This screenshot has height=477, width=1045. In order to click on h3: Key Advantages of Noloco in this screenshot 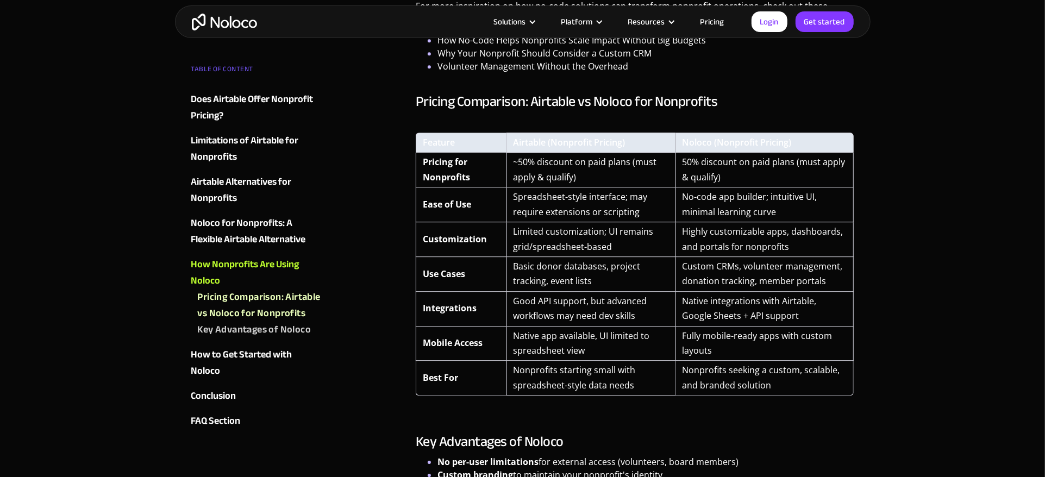, I will do `click(635, 442)`.